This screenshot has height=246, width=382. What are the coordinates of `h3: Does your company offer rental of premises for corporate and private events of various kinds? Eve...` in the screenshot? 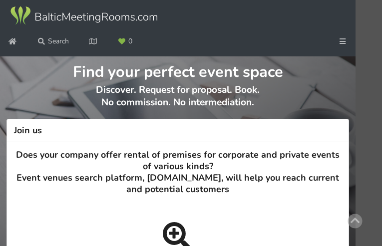 It's located at (178, 172).